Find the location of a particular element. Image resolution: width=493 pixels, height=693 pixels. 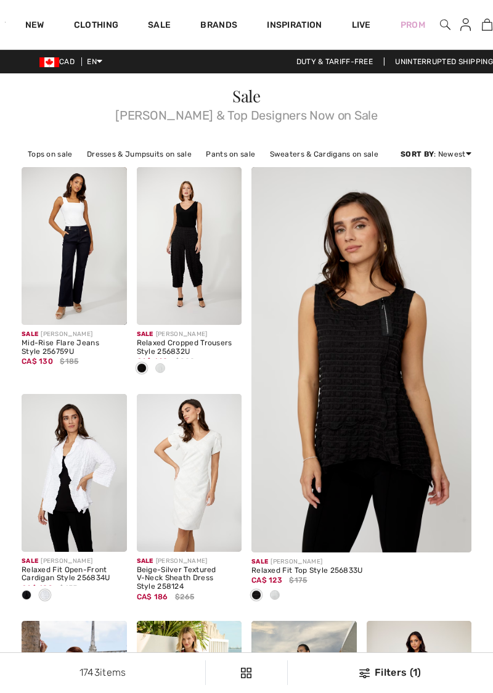

a: Relaxed Cropped Trousers Style 256832U. Black is located at coordinates (189, 246).